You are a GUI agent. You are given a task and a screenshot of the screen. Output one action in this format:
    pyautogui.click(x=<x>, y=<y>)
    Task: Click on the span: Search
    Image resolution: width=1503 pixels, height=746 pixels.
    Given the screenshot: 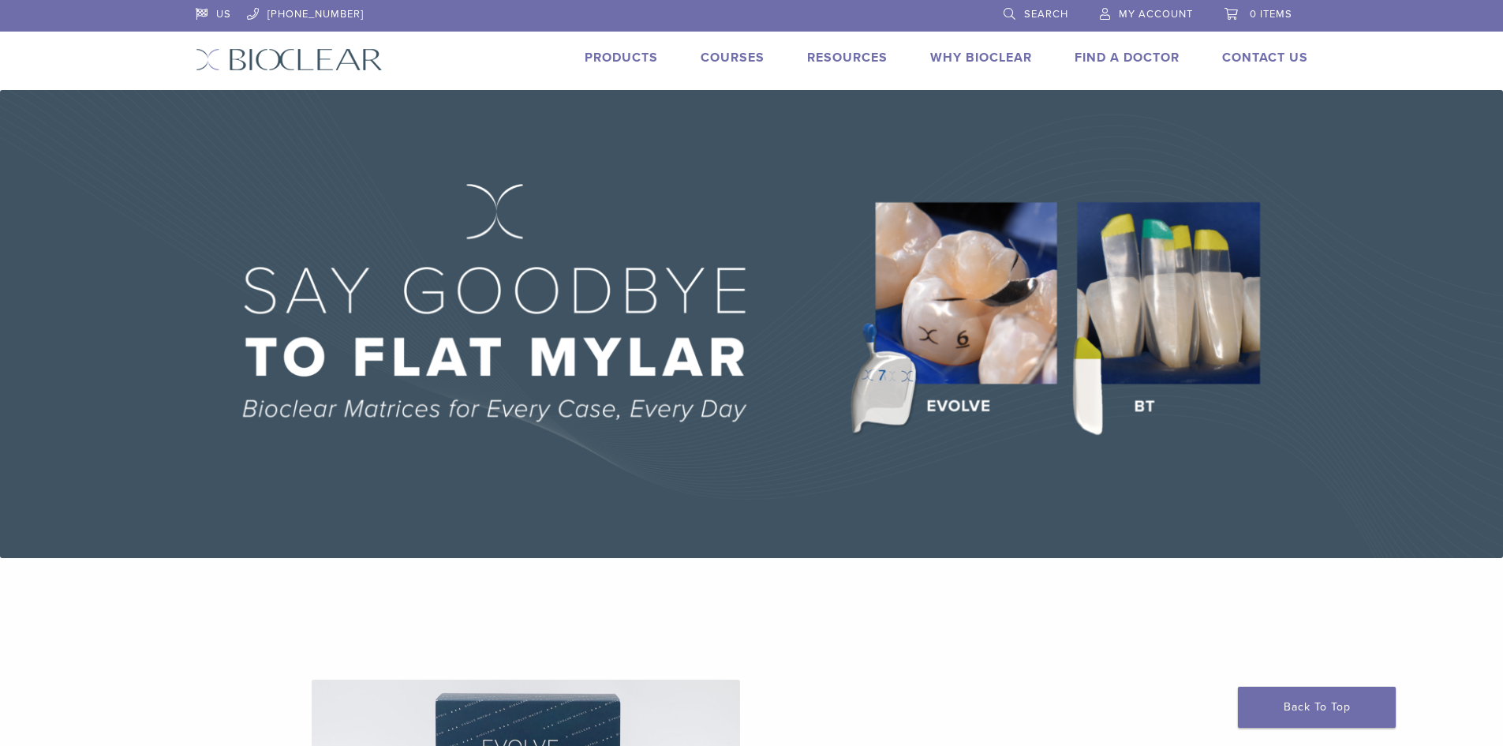 What is the action you would take?
    pyautogui.click(x=1046, y=14)
    